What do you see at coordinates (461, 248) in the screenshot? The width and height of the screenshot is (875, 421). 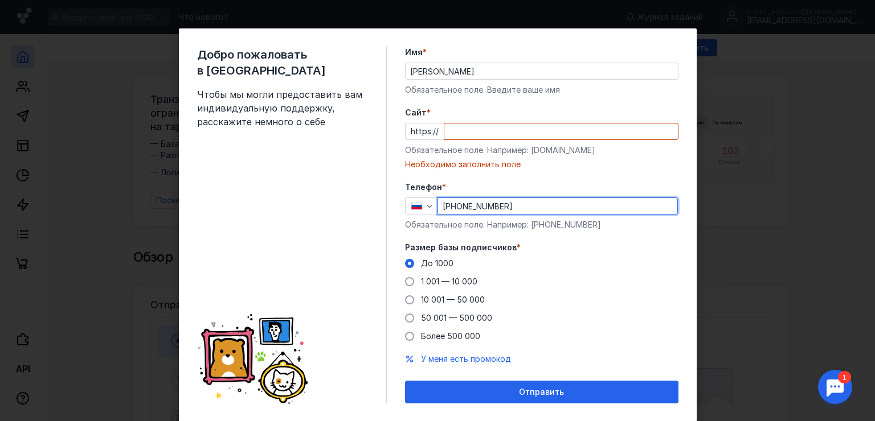 I see `span: Размер базы подписчиков` at bounding box center [461, 248].